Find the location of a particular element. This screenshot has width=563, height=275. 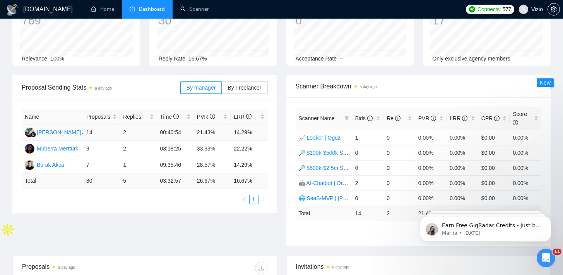

a: 📈 Looker | Oguz is located at coordinates (320, 137).